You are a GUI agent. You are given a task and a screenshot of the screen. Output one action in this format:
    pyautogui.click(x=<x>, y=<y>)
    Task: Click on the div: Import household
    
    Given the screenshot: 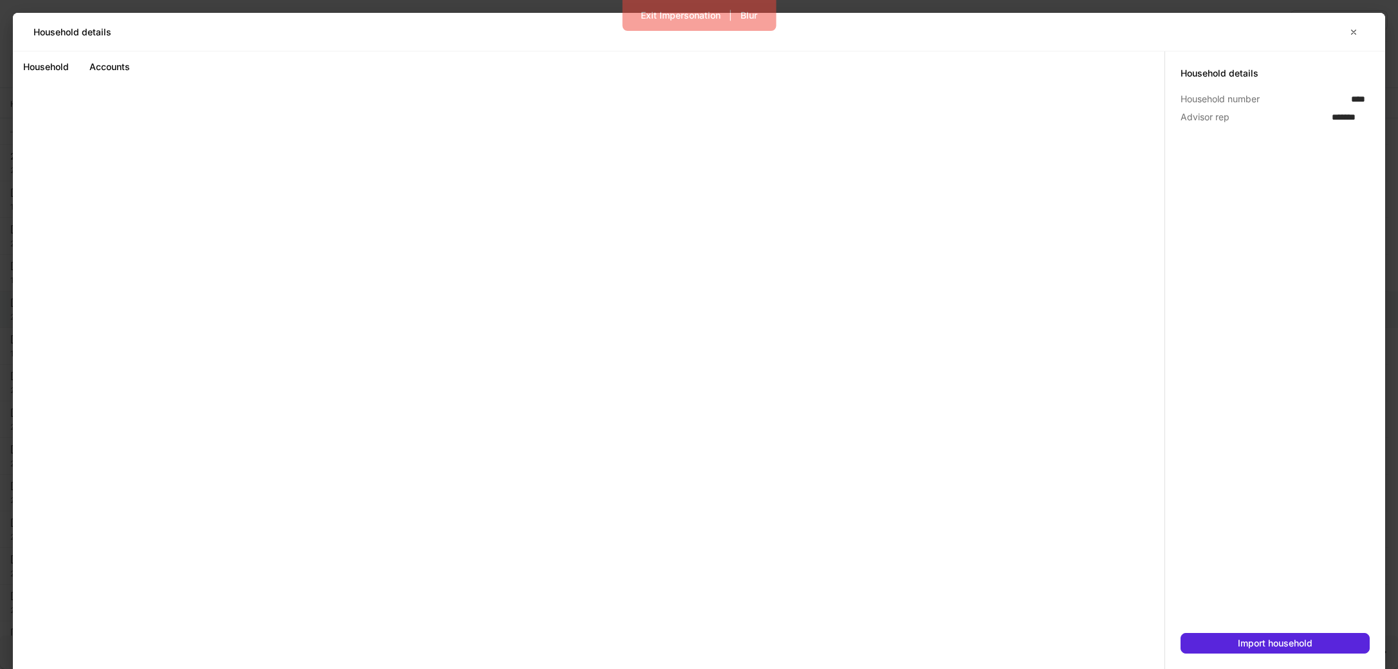 What is the action you would take?
    pyautogui.click(x=1275, y=643)
    